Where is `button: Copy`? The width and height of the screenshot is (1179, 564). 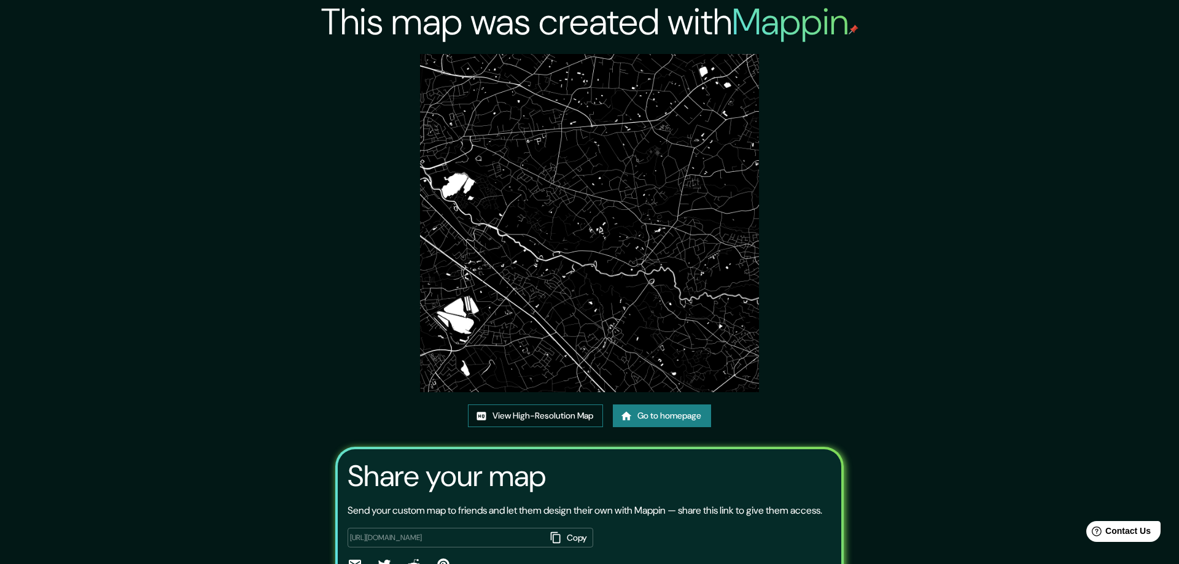
button: Copy is located at coordinates (569, 538).